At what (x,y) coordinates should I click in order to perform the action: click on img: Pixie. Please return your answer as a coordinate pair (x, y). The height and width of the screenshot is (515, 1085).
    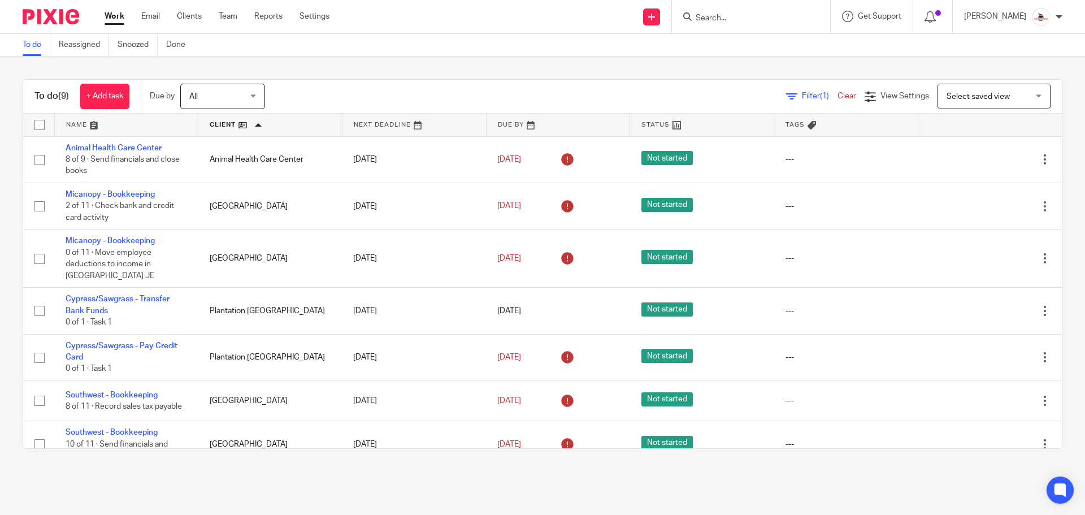
    Looking at the image, I should click on (51, 16).